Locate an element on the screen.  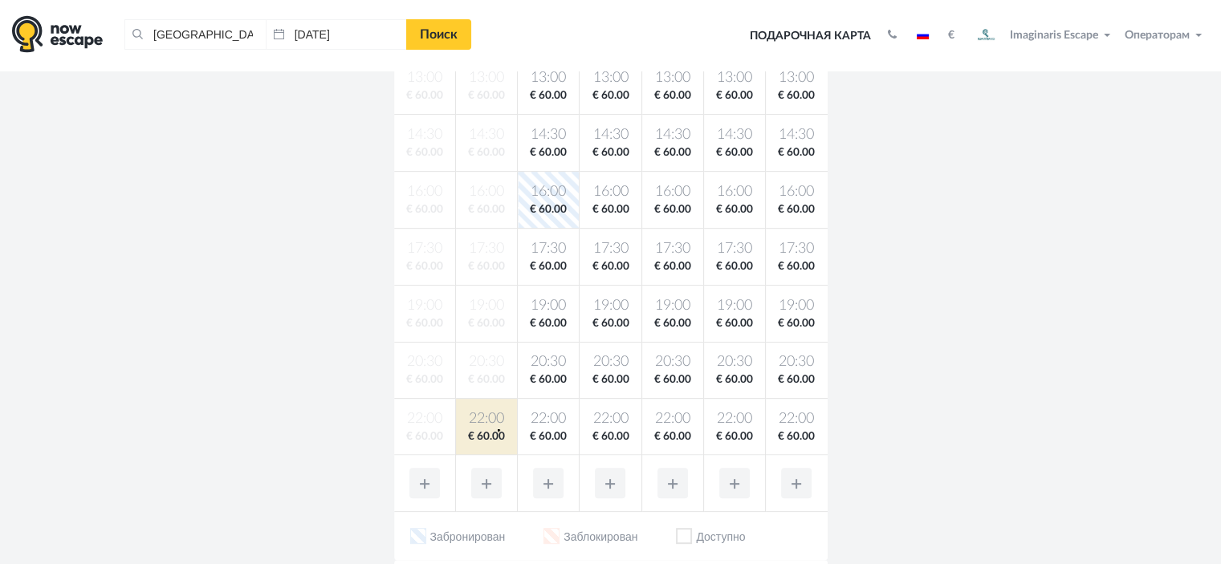
input: Дата is located at coordinates (336, 35).